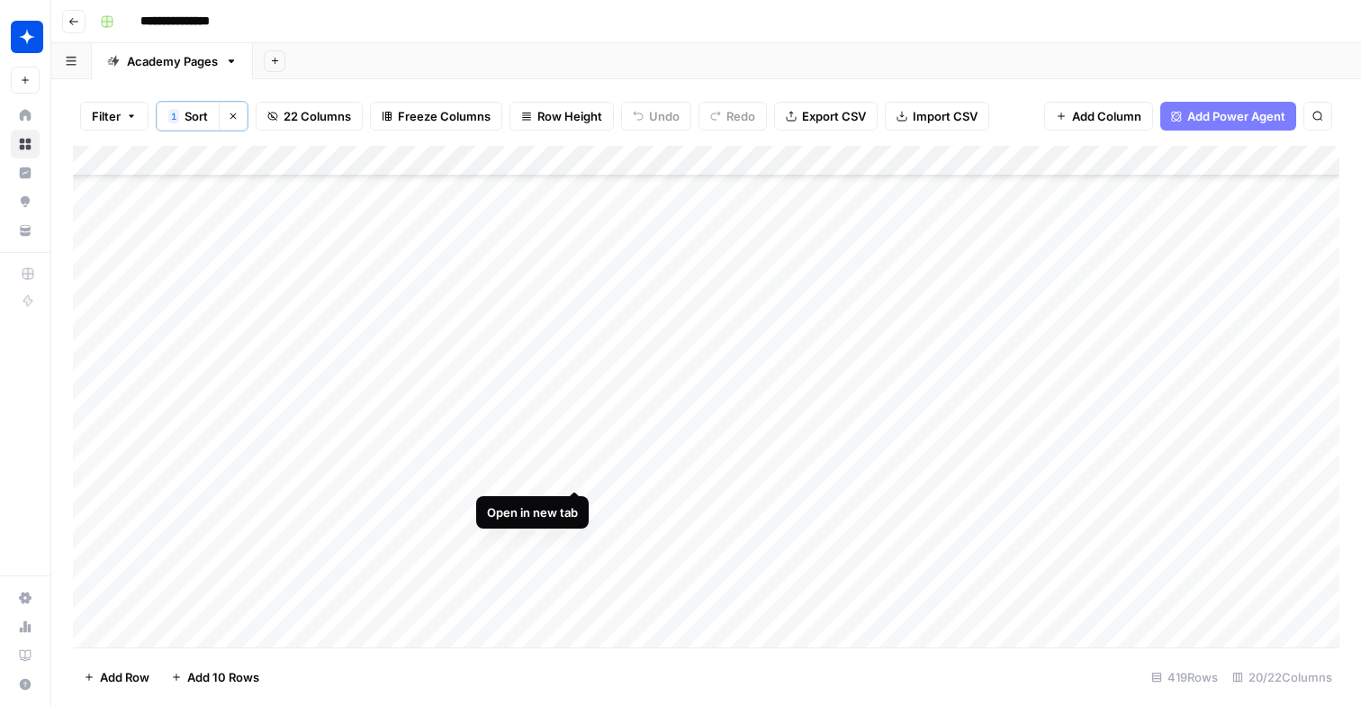  What do you see at coordinates (741, 116) in the screenshot?
I see `span: Redo` at bounding box center [741, 116].